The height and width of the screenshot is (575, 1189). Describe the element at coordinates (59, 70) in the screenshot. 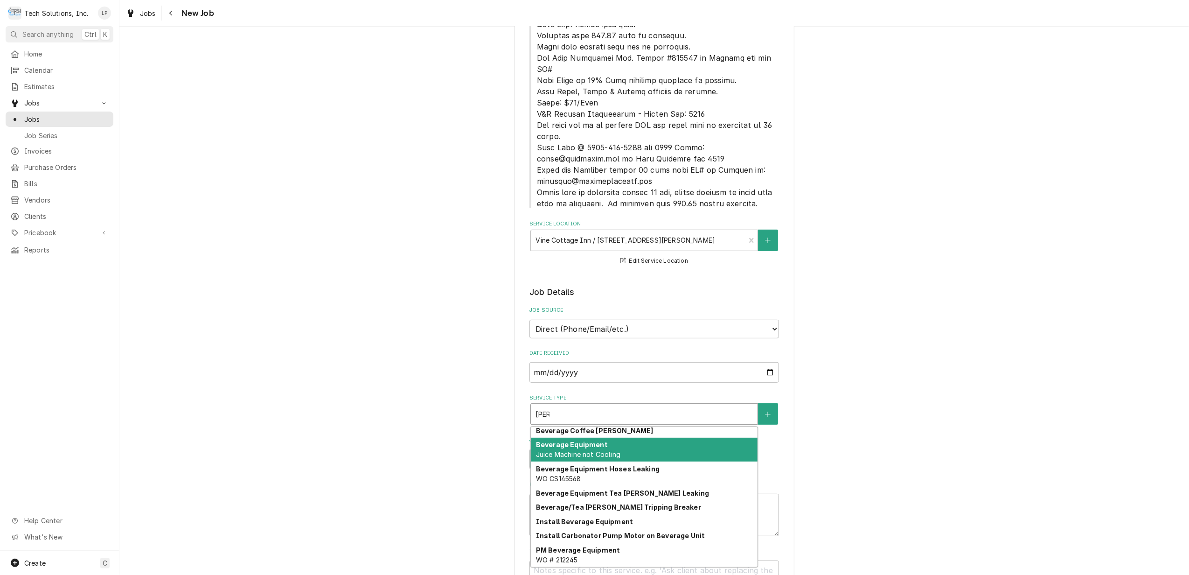

I see `a: Calendar` at that location.